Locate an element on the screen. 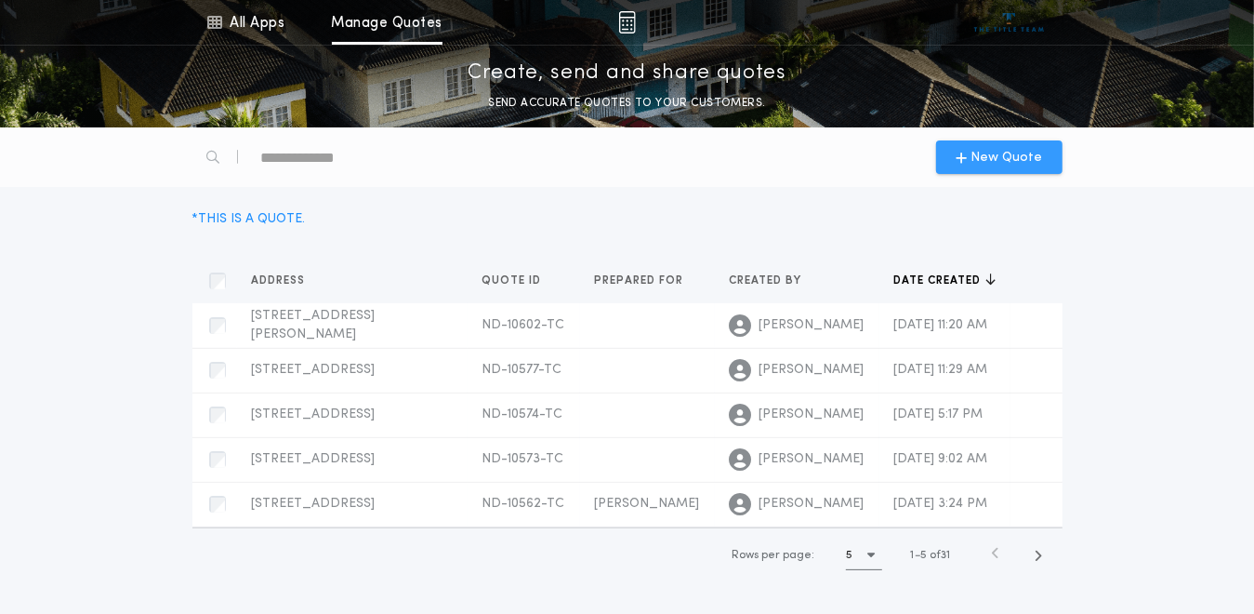  button: Address is located at coordinates (285, 281).